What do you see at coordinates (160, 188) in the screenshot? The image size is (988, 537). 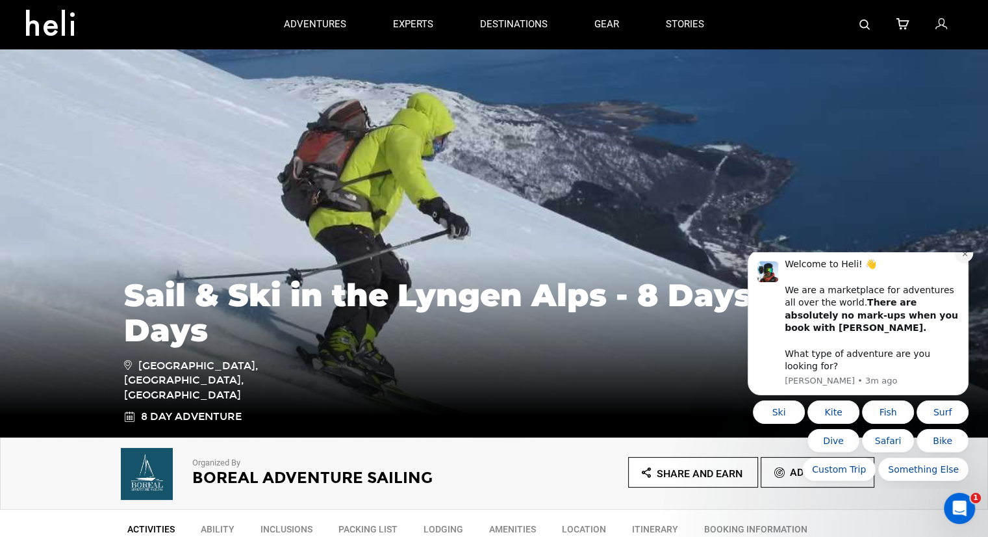 I see `button: Quick reply: Safari` at bounding box center [160, 188].